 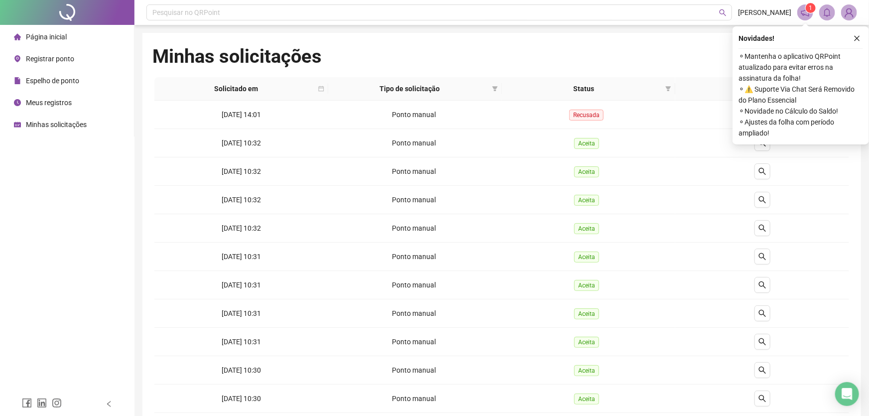 What do you see at coordinates (857, 38) in the screenshot?
I see `span: close` at bounding box center [857, 38].